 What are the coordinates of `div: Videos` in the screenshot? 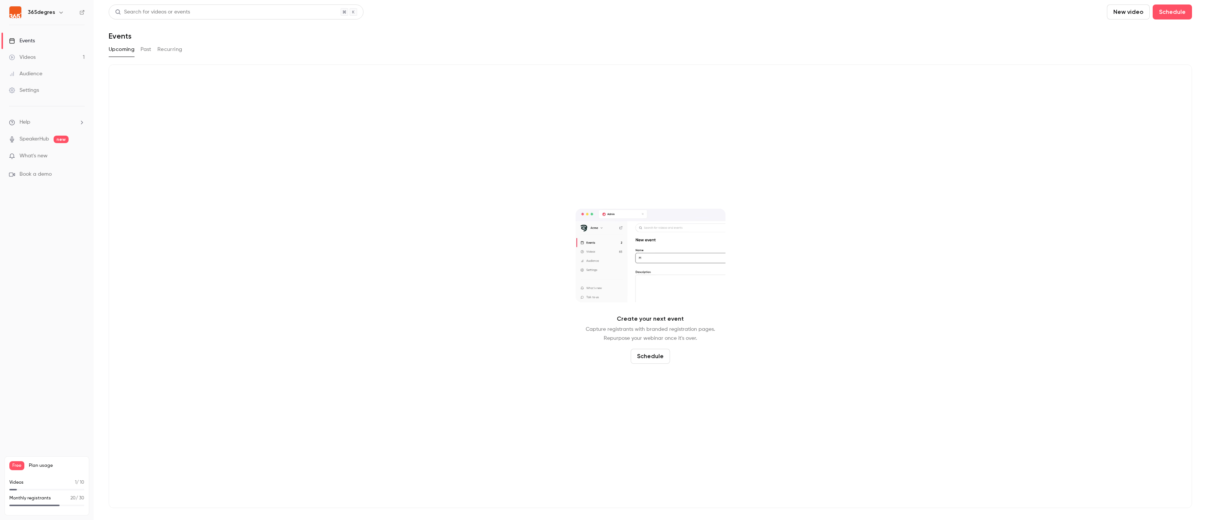 It's located at (22, 57).